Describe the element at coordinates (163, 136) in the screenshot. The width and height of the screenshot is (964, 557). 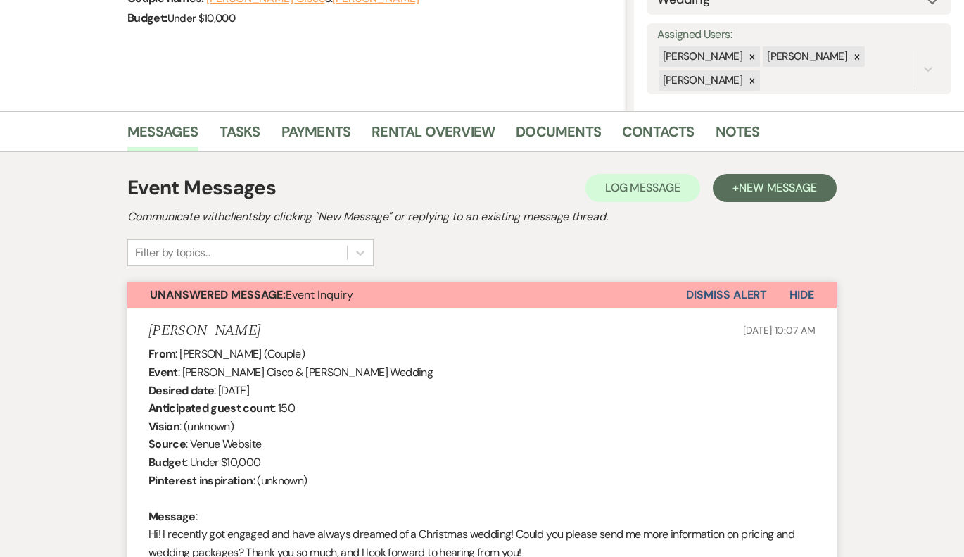
I see `a: Messages` at that location.